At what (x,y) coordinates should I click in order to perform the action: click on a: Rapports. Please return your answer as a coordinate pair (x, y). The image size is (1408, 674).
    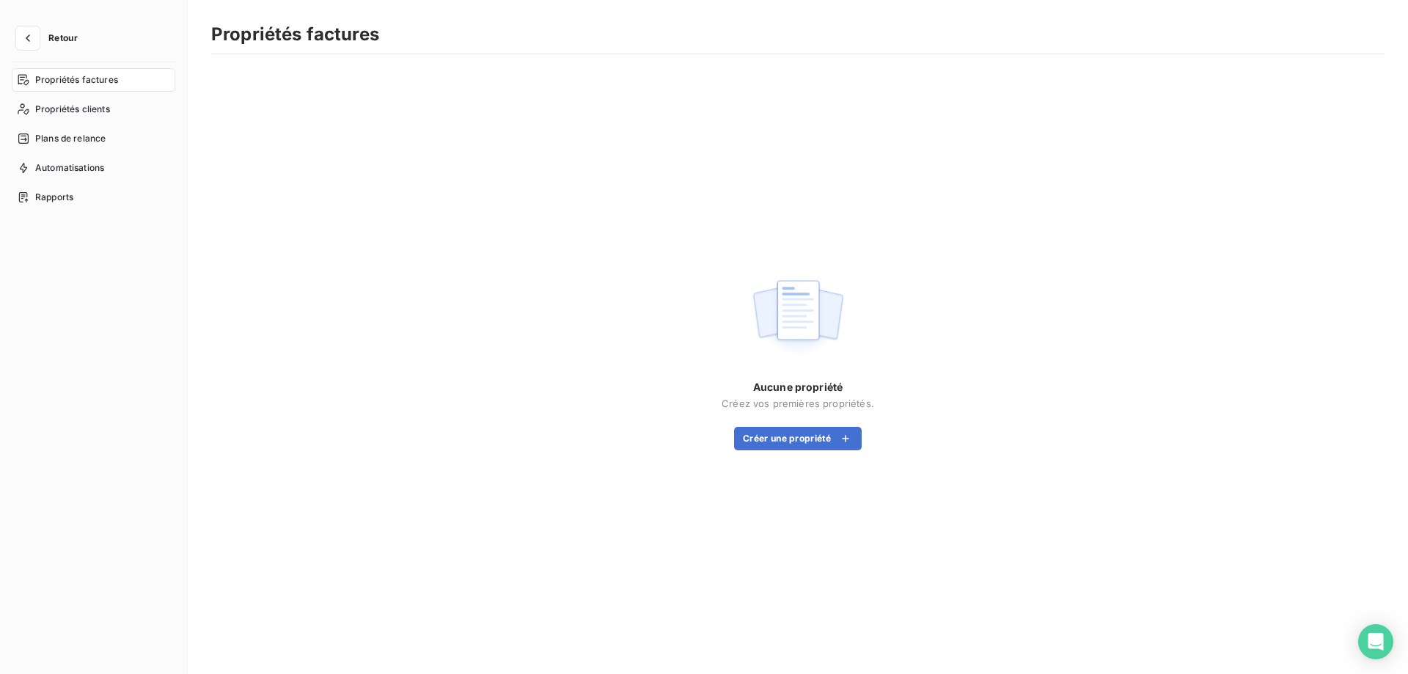
    Looking at the image, I should click on (93, 197).